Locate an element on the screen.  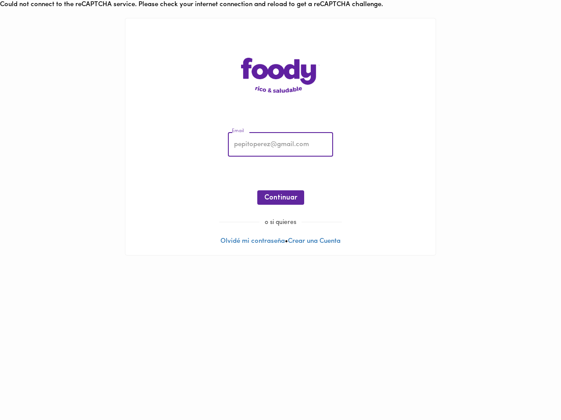
img: logo-main-page.png is located at coordinates (280, 75).